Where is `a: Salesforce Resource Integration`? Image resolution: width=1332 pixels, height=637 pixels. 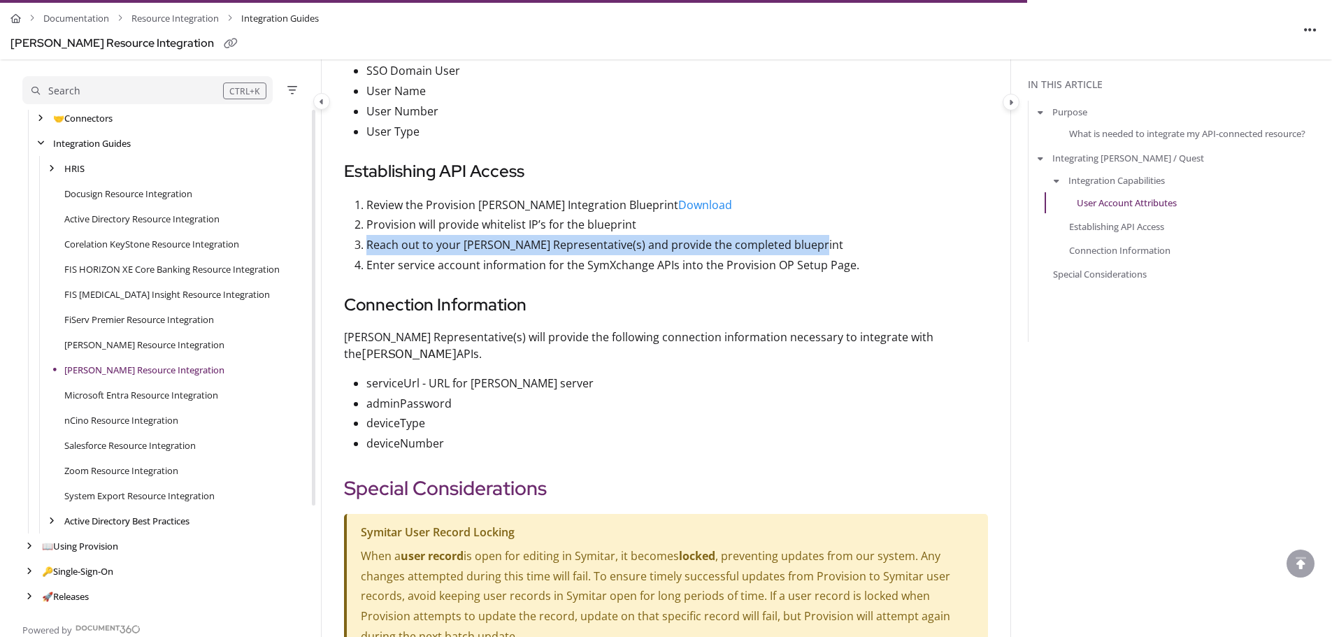 a: Salesforce Resource Integration is located at coordinates (130, 445).